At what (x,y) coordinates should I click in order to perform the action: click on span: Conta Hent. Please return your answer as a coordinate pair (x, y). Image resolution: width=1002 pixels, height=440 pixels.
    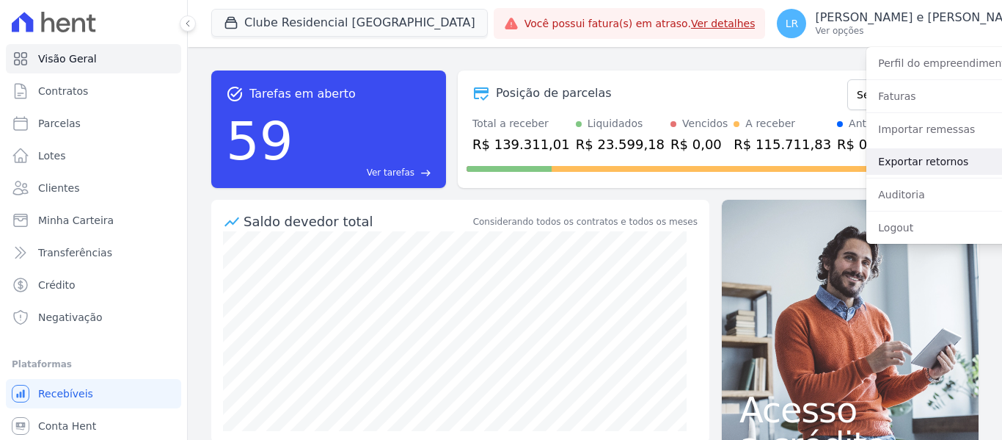
    Looking at the image, I should click on (67, 426).